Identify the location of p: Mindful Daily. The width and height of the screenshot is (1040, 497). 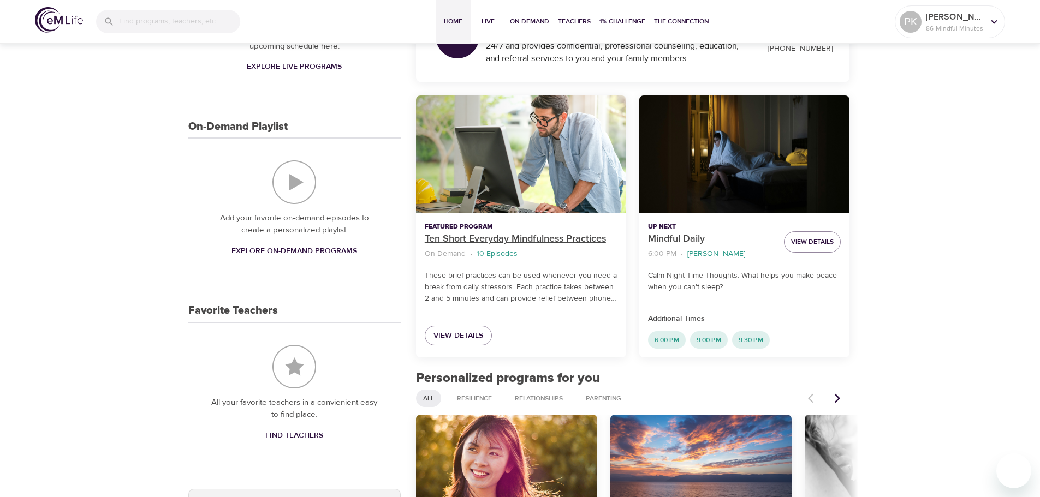
(711, 239).